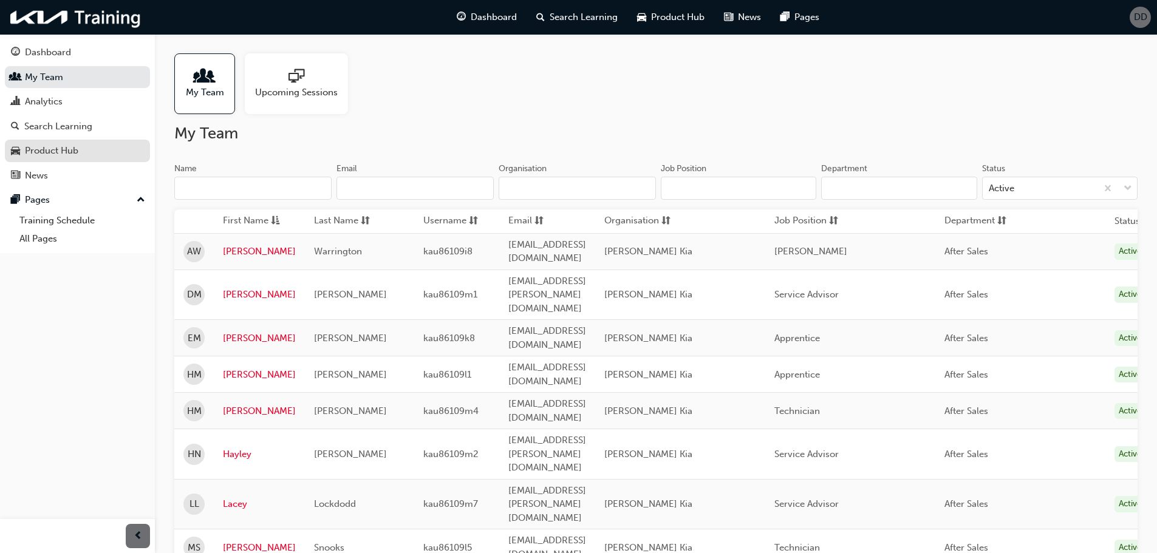  Describe the element at coordinates (494, 17) in the screenshot. I see `span: Dashboard` at that location.